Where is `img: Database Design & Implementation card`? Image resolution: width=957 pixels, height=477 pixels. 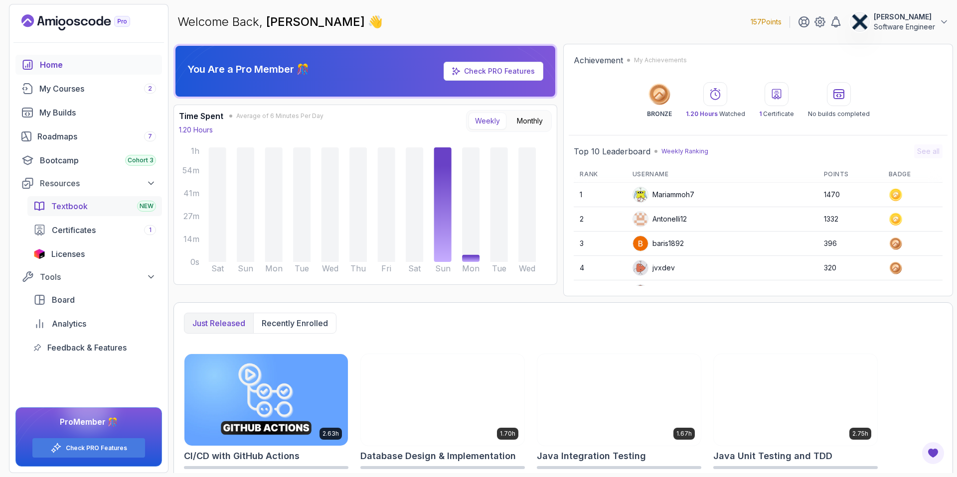 img: Database Design & Implementation card is located at coordinates (442, 400).